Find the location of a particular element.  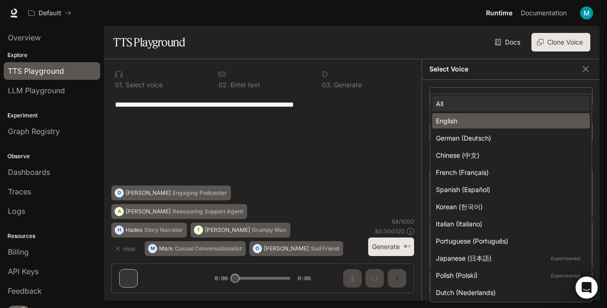

div: Korean (한국어) is located at coordinates (509, 206).